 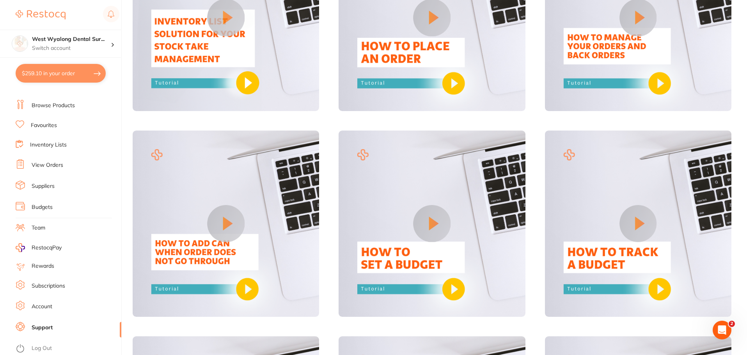 I want to click on a: View Orders, so click(x=47, y=165).